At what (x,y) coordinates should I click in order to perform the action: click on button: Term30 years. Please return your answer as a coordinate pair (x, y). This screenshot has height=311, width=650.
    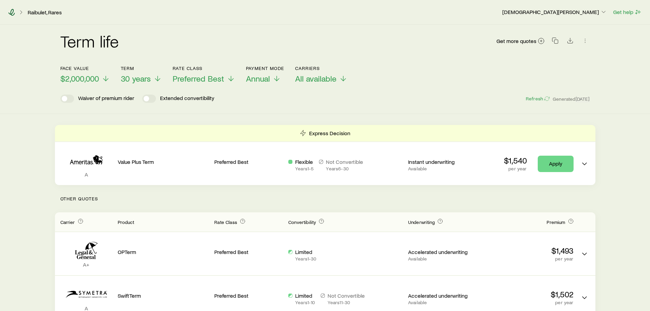
    Looking at the image, I should click on (141, 74).